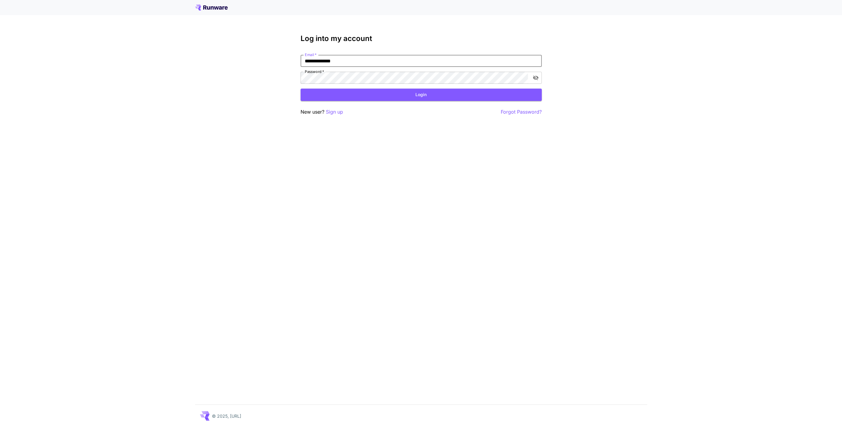 Image resolution: width=842 pixels, height=427 pixels. Describe the element at coordinates (315, 71) in the screenshot. I see `label: Password` at that location.